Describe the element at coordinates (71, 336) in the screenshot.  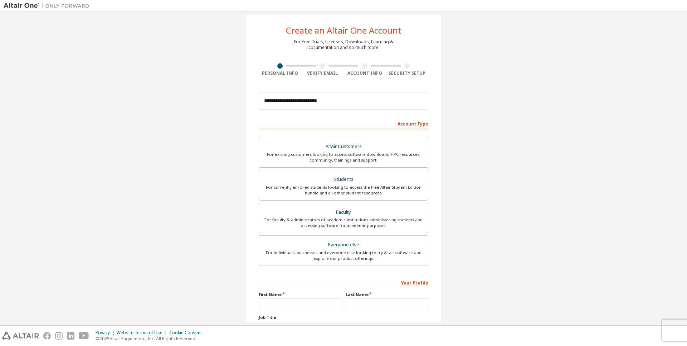
I see `img: linkedin.svg` at that location.